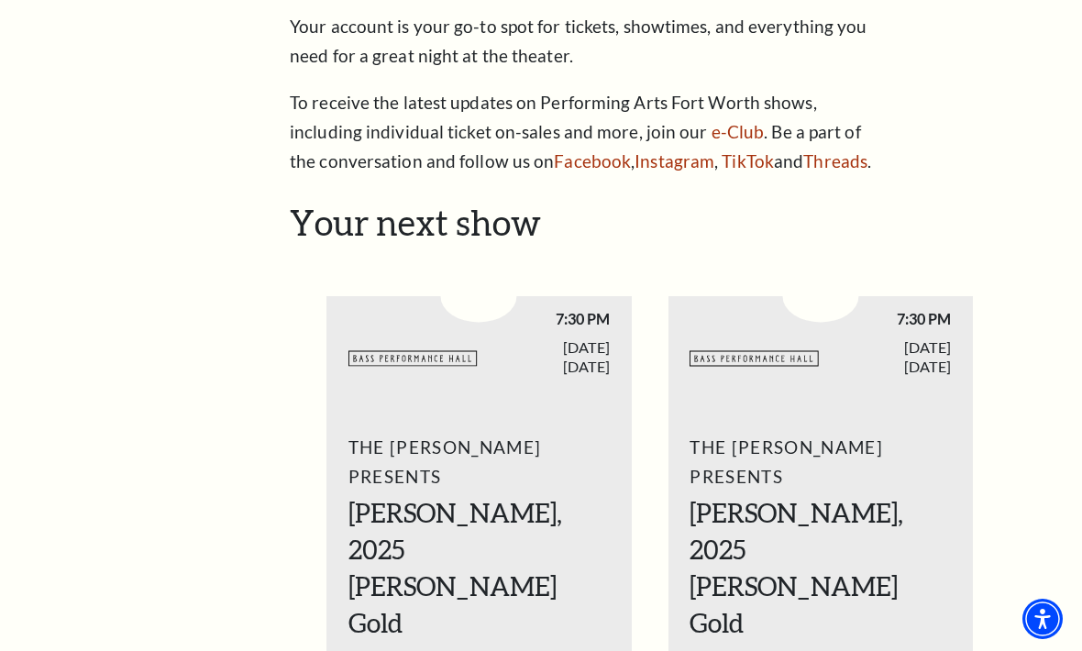  I want to click on span: and, so click(789, 160).